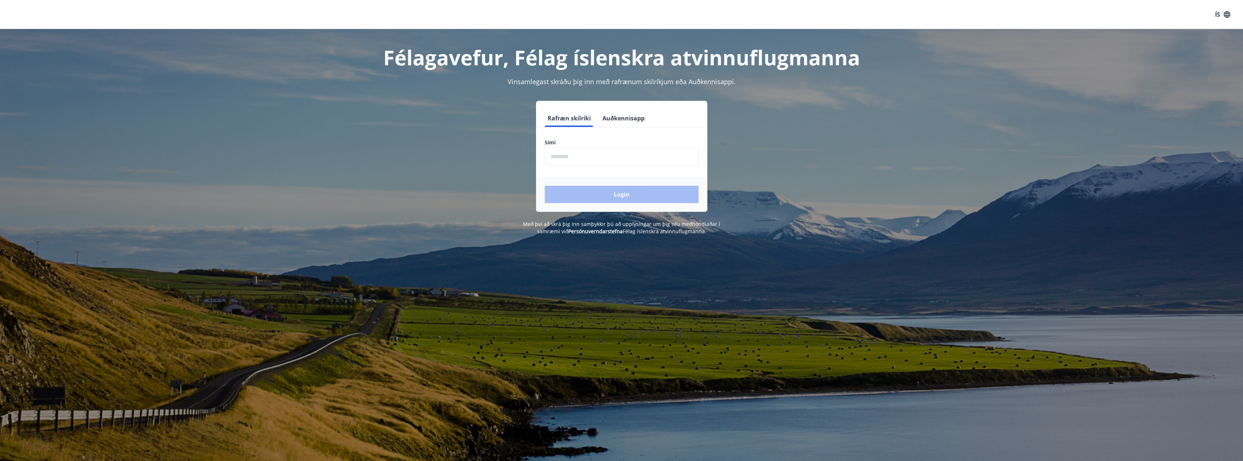 The image size is (1243, 461). I want to click on a: Persónuverndarstefna, so click(596, 231).